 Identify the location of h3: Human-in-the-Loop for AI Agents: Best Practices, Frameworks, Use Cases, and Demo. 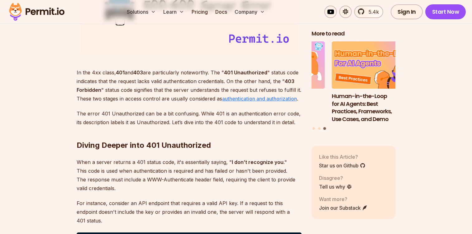
(374, 108).